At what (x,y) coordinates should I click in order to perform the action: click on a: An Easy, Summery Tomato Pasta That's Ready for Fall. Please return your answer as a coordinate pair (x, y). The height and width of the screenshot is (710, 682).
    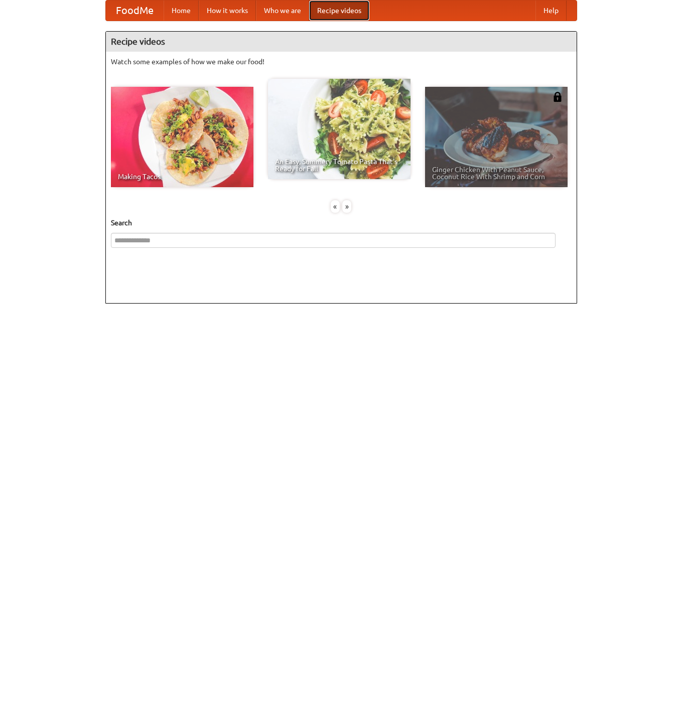
    Looking at the image, I should click on (339, 129).